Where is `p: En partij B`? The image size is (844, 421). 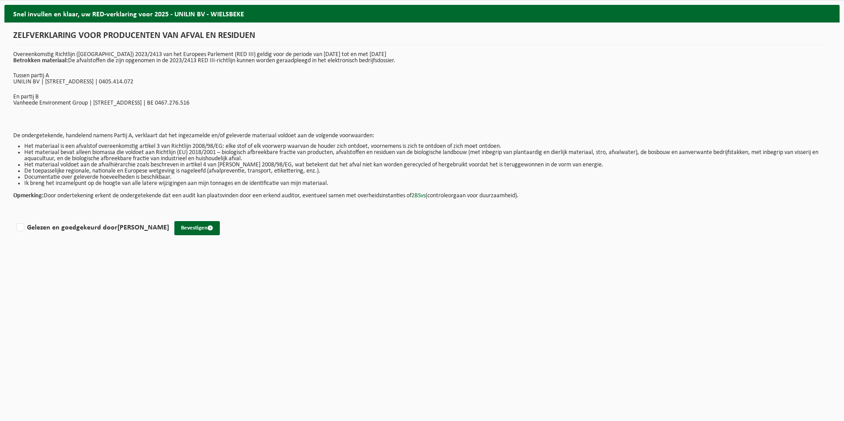 p: En partij B is located at coordinates (422, 97).